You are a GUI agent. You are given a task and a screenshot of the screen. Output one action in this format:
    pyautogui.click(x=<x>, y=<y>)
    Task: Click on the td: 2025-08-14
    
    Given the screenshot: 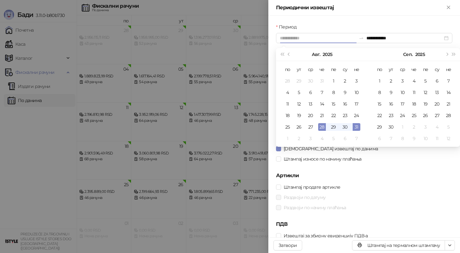 What is the action you would take?
    pyautogui.click(x=322, y=104)
    